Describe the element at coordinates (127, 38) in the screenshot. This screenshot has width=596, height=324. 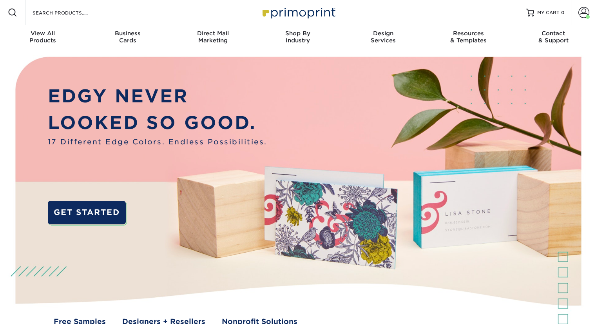
I see `a: BusinessCards` at that location.